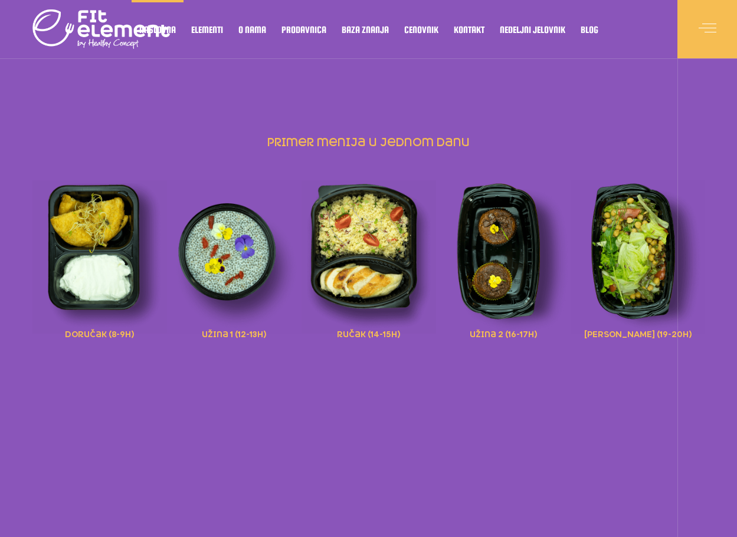 Image resolution: width=737 pixels, height=537 pixels. What do you see at coordinates (368, 333) in the screenshot?
I see `span: ručak (14-15h)` at bounding box center [368, 333].